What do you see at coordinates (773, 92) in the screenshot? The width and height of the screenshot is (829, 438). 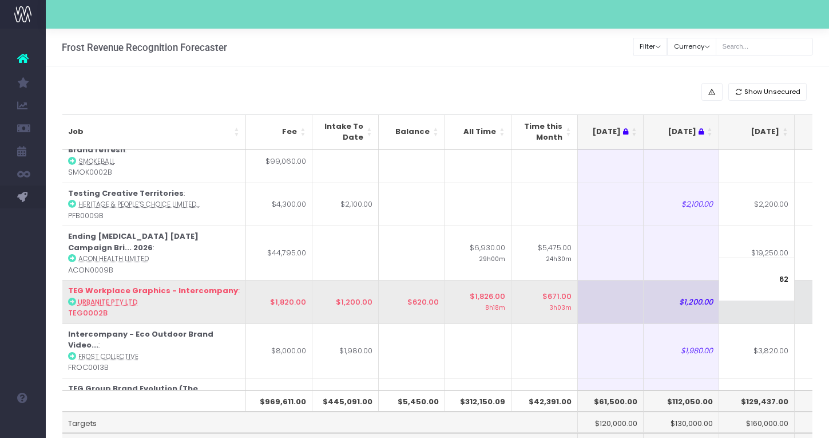 I see `span: Show Unsecured` at bounding box center [773, 92].